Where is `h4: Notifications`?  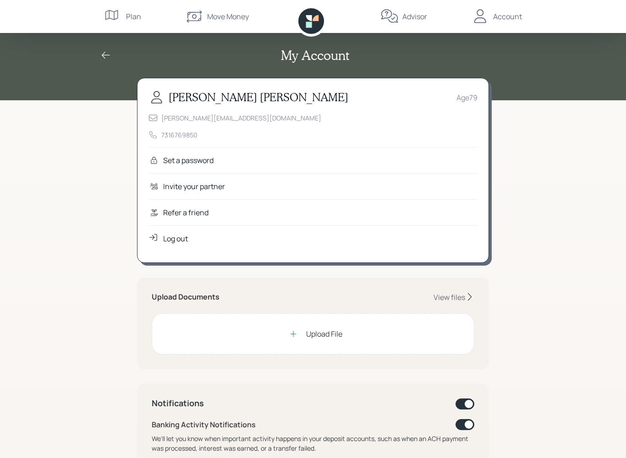
h4: Notifications is located at coordinates (178, 404).